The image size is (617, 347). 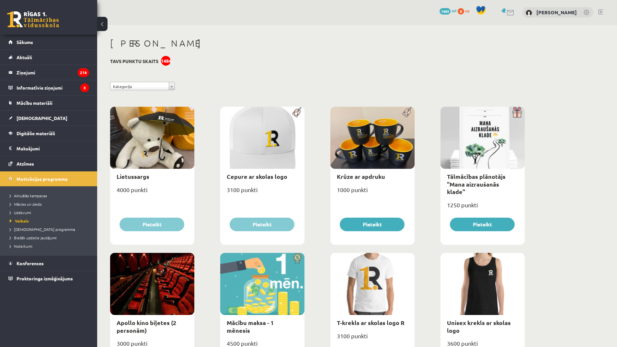 I want to click on a: T-krekls ar skolas logo R, so click(x=370, y=323).